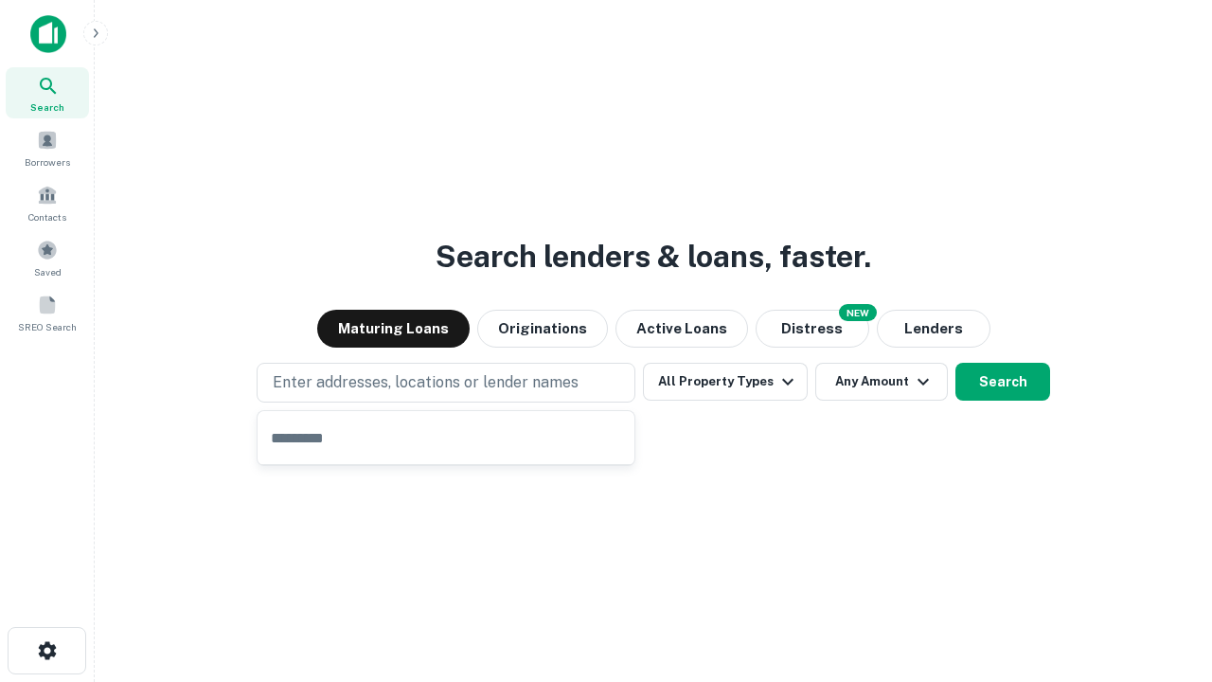 This screenshot has width=1212, height=682. Describe the element at coordinates (47, 107) in the screenshot. I see `span: Search` at that location.